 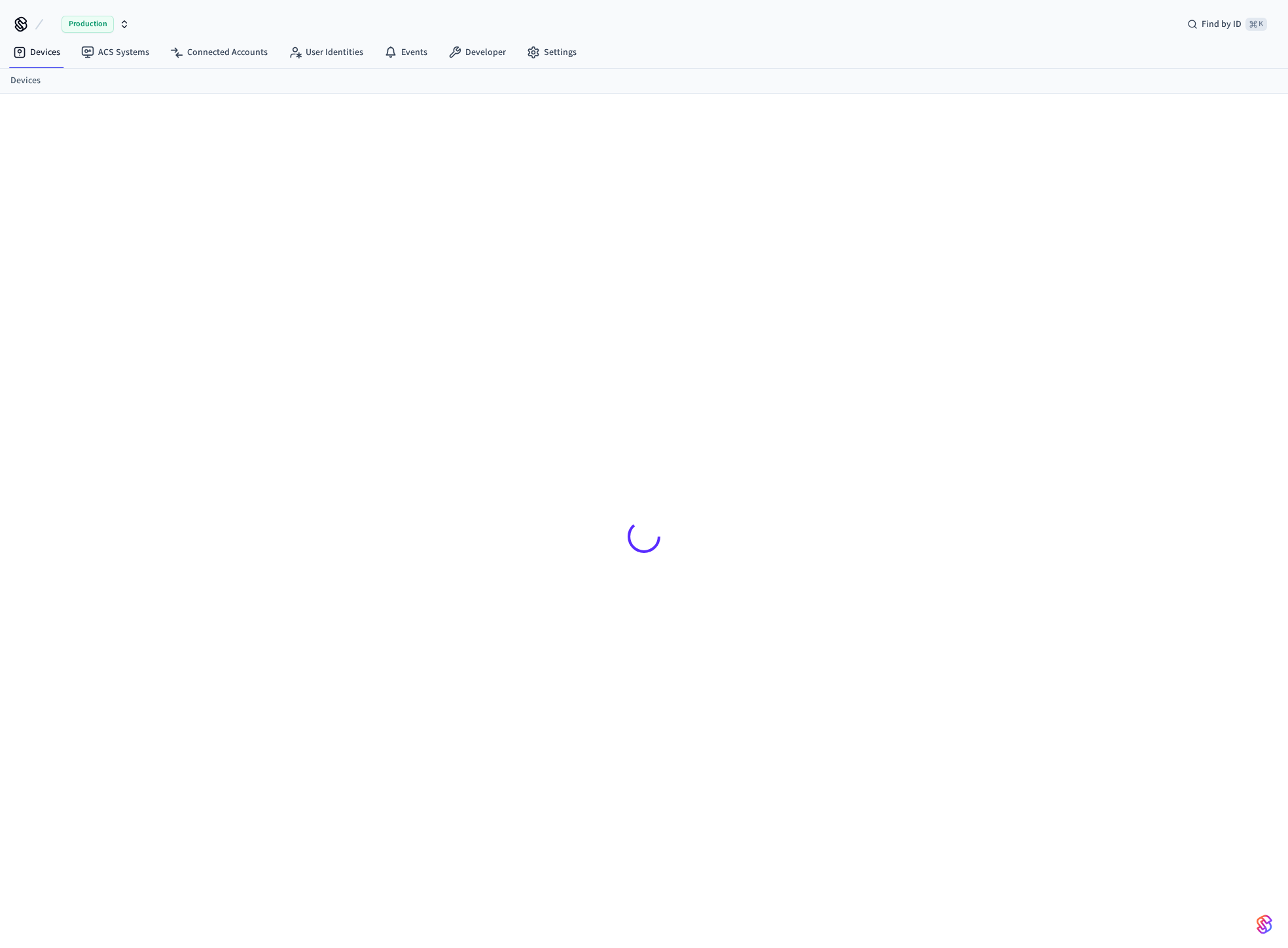 What do you see at coordinates (477, 52) in the screenshot?
I see `a: Developer` at bounding box center [477, 52].